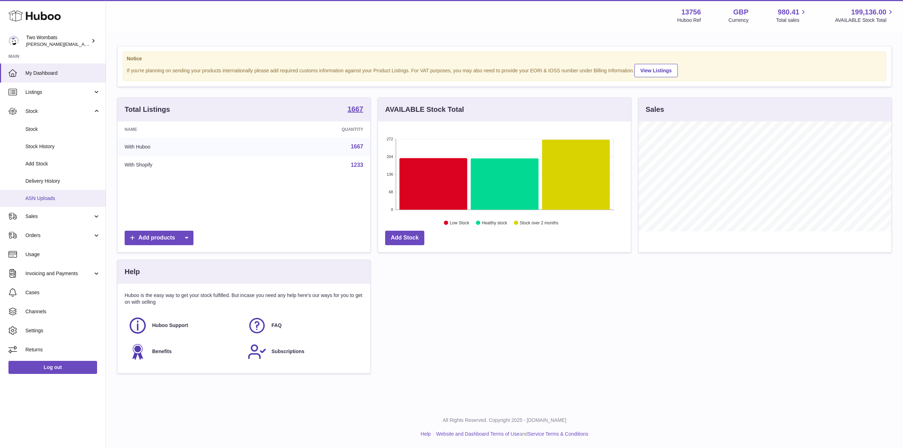  Describe the element at coordinates (459, 223) in the screenshot. I see `text: Low Stock` at that location.